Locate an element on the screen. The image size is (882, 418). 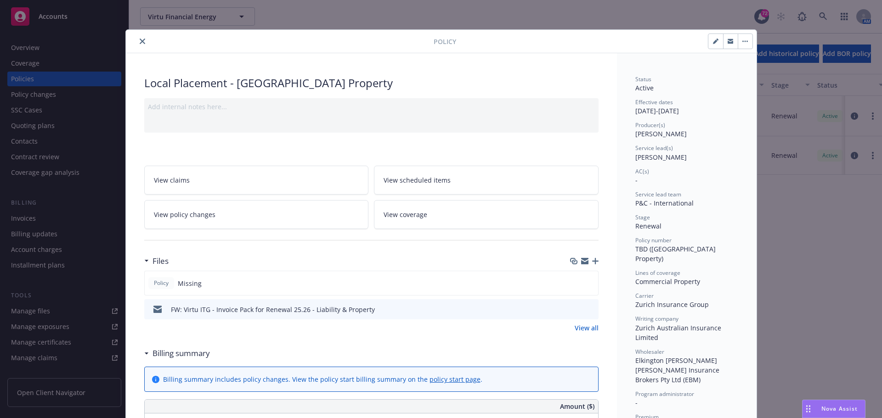
span: View scheduled items is located at coordinates (417, 180).